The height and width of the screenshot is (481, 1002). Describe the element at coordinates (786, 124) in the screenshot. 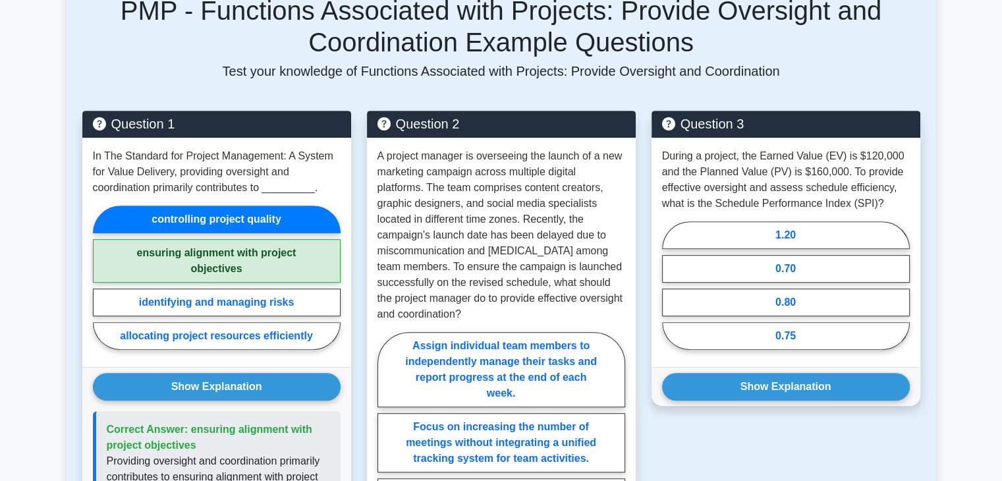

I see `h5: Question 3` at that location.